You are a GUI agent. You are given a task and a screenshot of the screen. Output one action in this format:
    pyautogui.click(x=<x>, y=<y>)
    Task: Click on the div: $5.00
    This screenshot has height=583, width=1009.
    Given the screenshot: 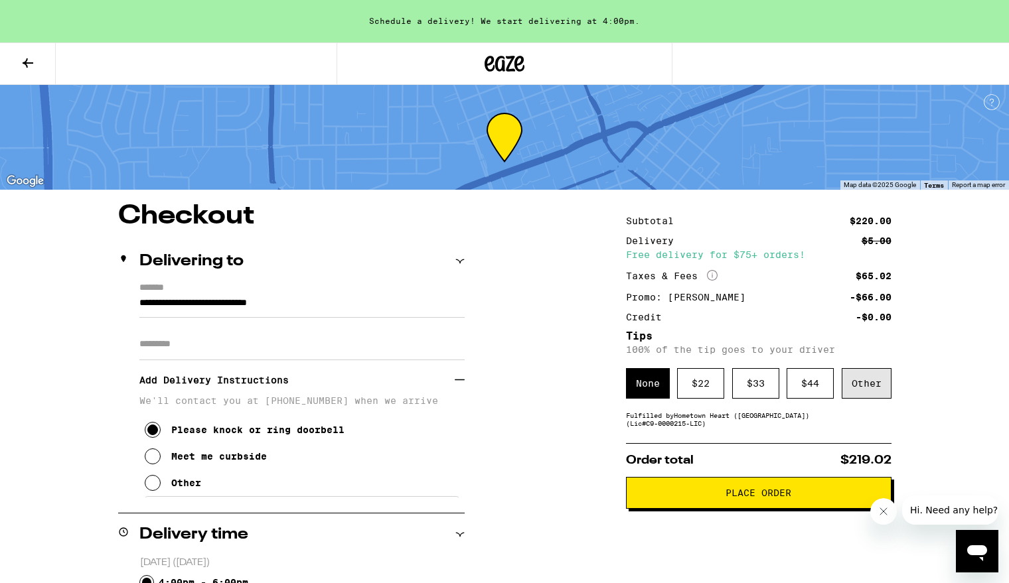 What is the action you would take?
    pyautogui.click(x=876, y=241)
    